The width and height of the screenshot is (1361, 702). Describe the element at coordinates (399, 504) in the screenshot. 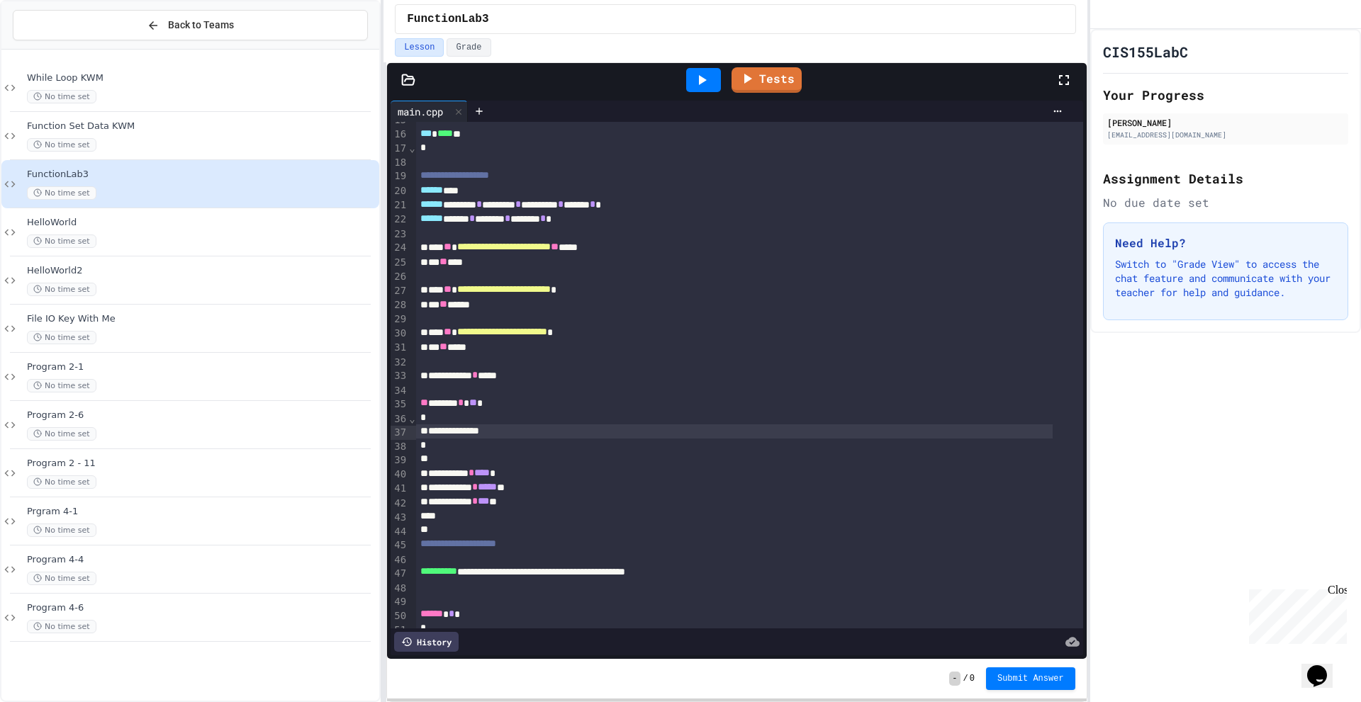

I see `div: 42` at that location.